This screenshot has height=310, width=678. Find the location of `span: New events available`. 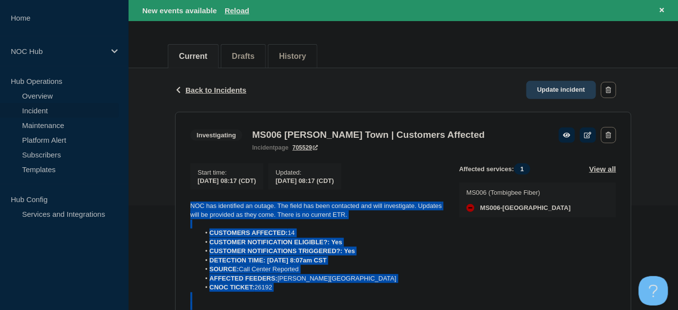

span: New events available is located at coordinates (180, 10).